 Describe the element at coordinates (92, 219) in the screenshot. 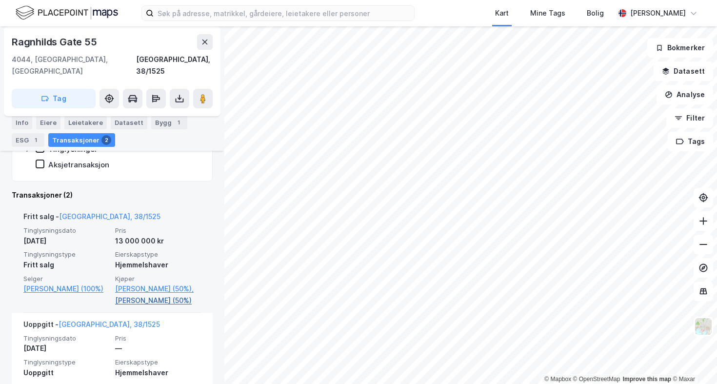

I see `div: Fritt salg -` at that location.